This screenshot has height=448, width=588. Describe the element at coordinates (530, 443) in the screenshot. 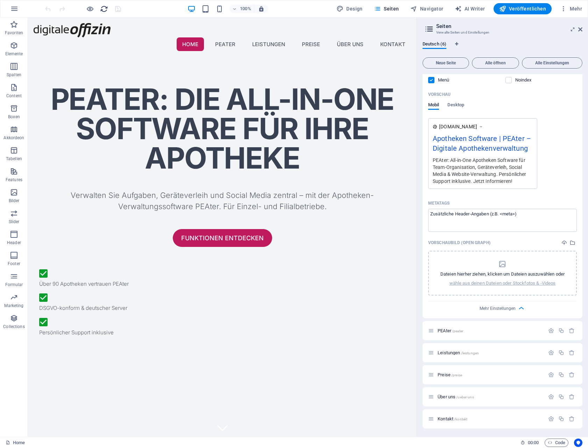

I see `h6: Session-Zeit` at that location.